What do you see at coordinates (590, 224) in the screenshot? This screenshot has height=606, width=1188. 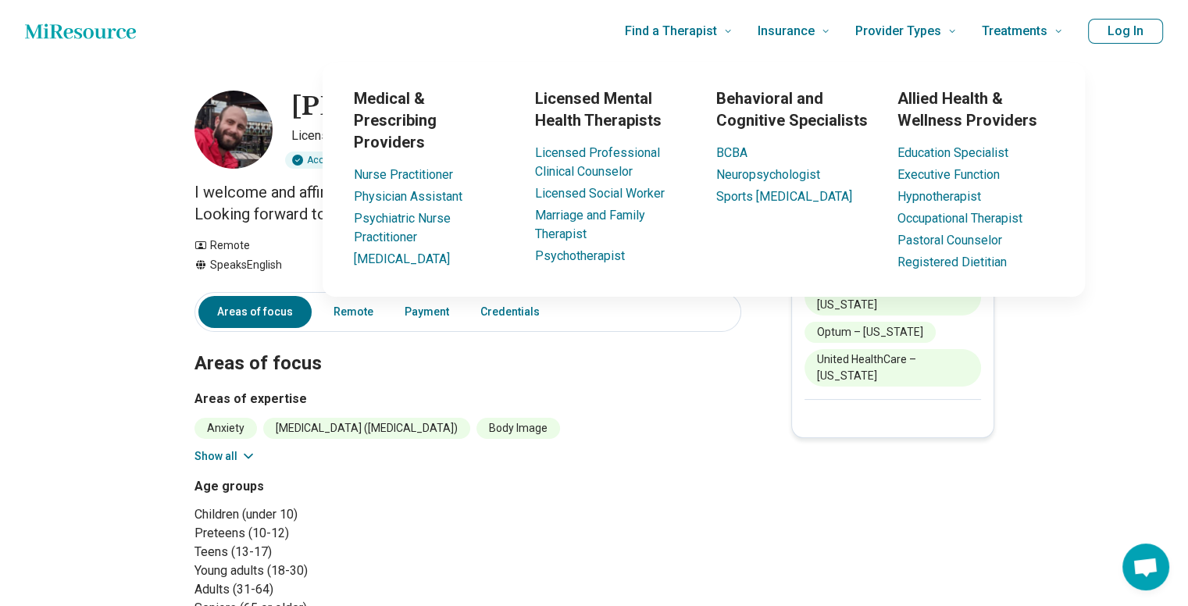 I see `a: Marriage and Family Therapist` at bounding box center [590, 224].